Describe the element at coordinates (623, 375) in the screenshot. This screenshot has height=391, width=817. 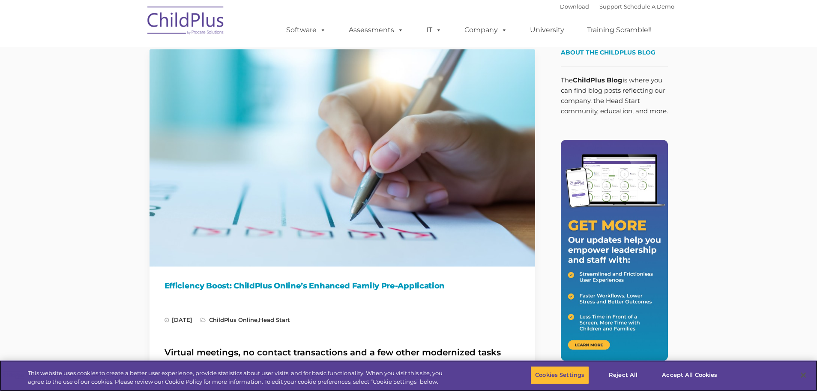
I see `button: Reject All` at that location.